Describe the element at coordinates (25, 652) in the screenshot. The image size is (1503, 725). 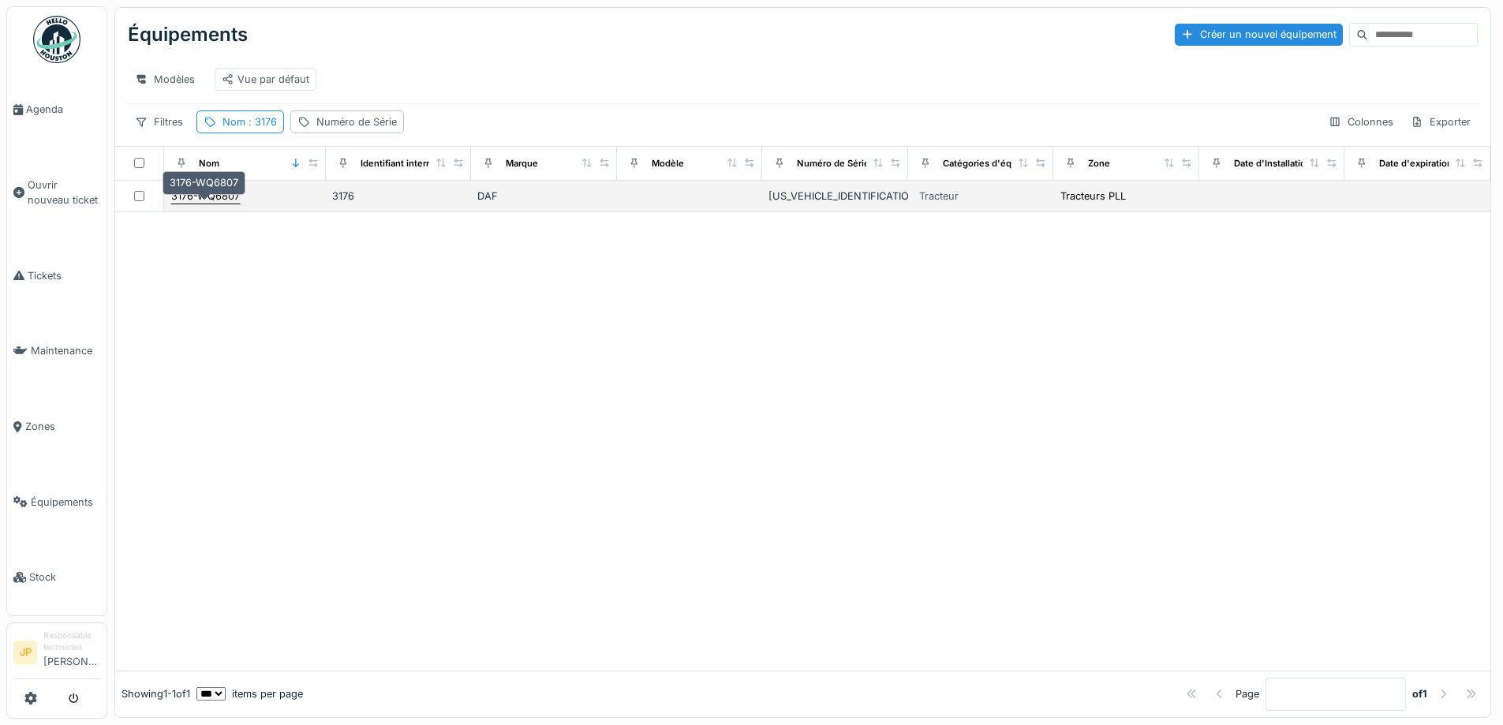
I see `li: JP` at that location.